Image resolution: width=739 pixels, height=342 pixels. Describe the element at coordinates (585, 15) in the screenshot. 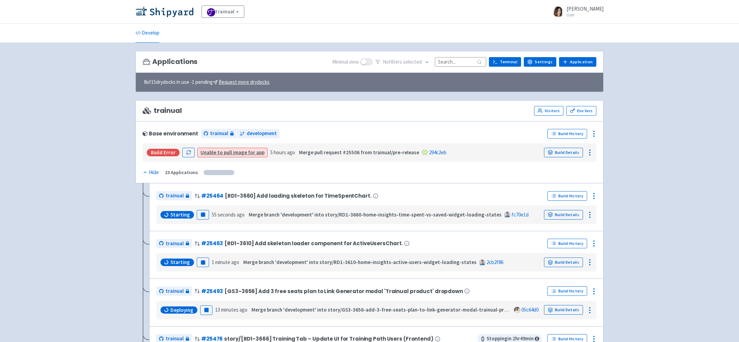

I see `small: User` at that location.